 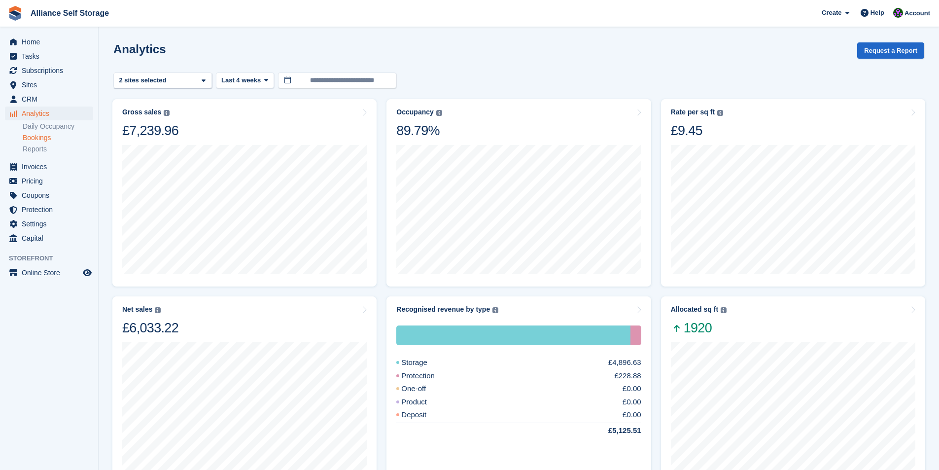 I want to click on div: 2 sites selected, so click(x=143, y=80).